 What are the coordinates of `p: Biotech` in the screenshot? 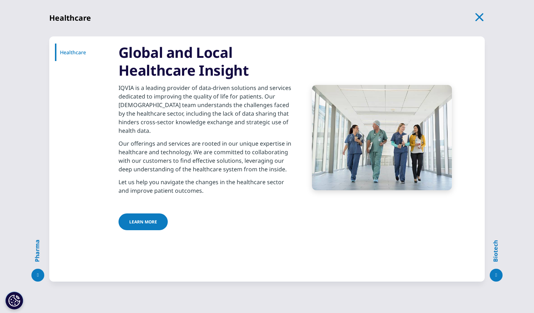 It's located at (496, 251).